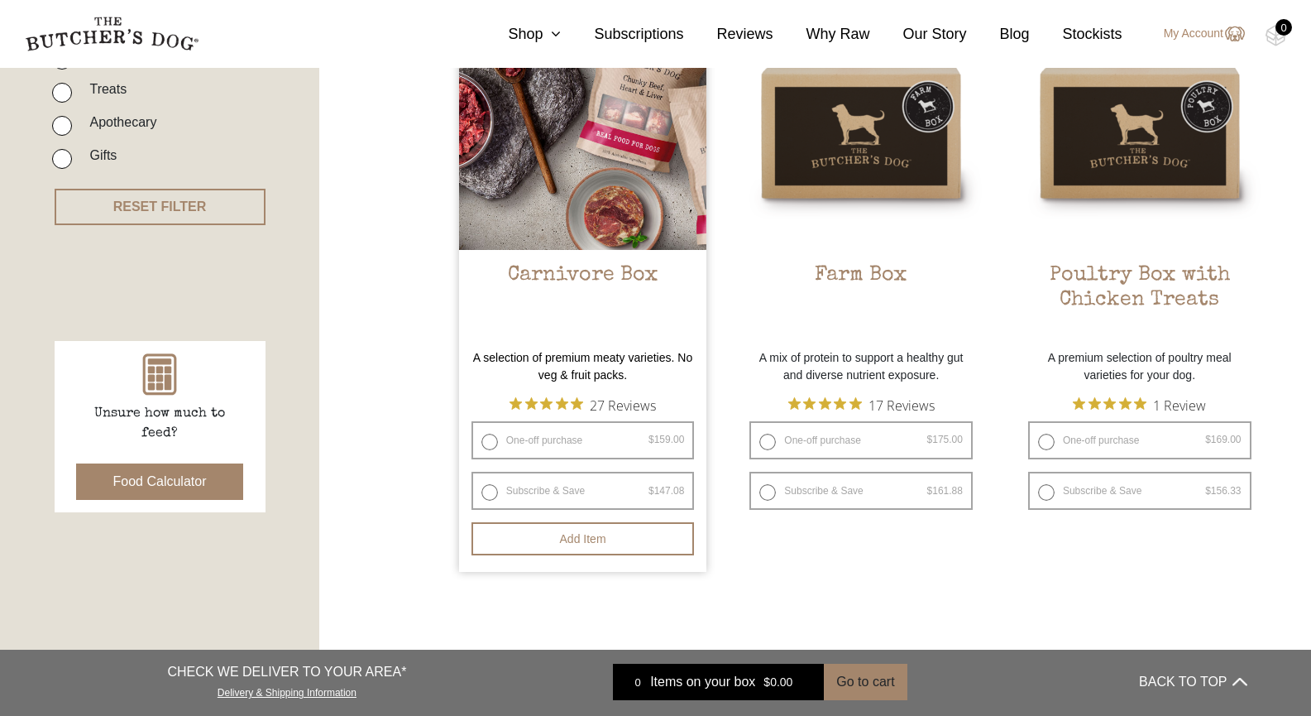 The image size is (1311, 716). Describe the element at coordinates (160, 207) in the screenshot. I see `button: RESET FILTER` at that location.